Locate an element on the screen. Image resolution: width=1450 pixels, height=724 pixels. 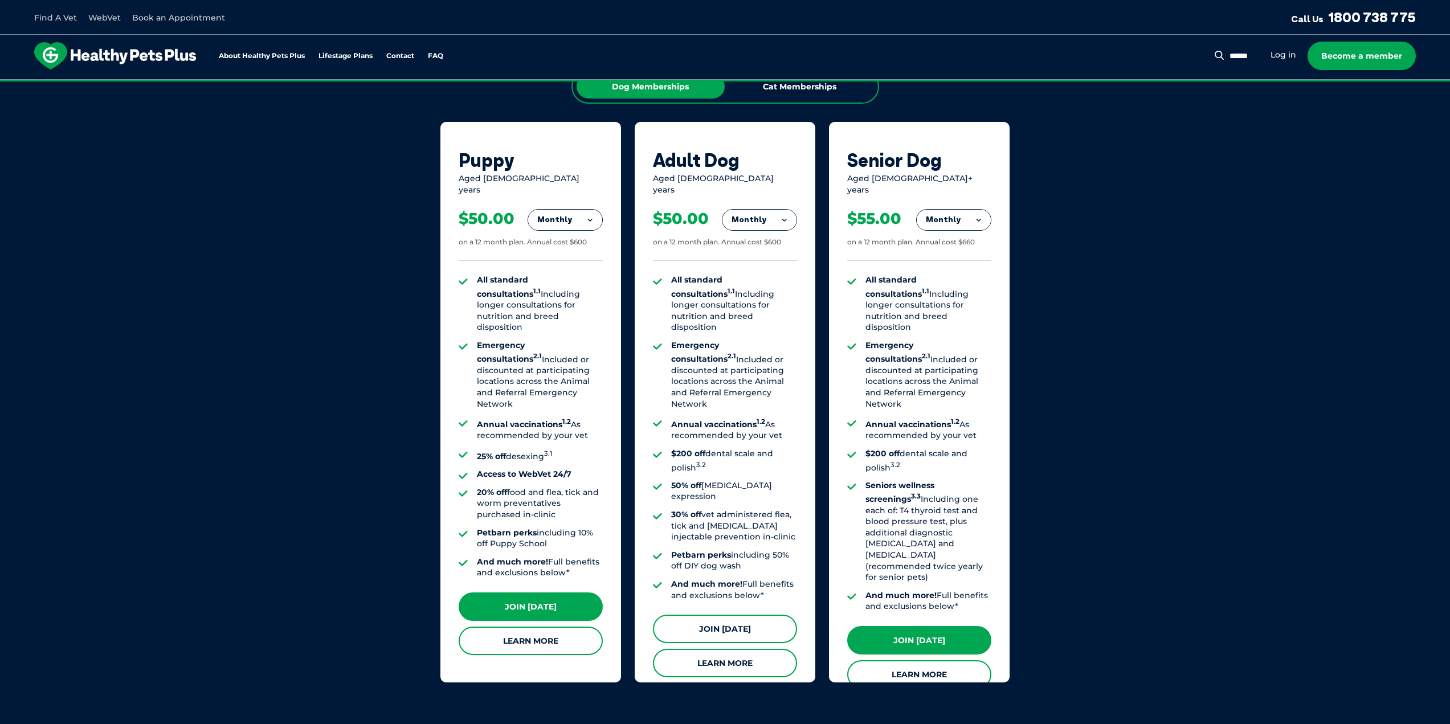
li: food and flea, tick and worm preventatives purchased in-clinic is located at coordinates (539, 504).